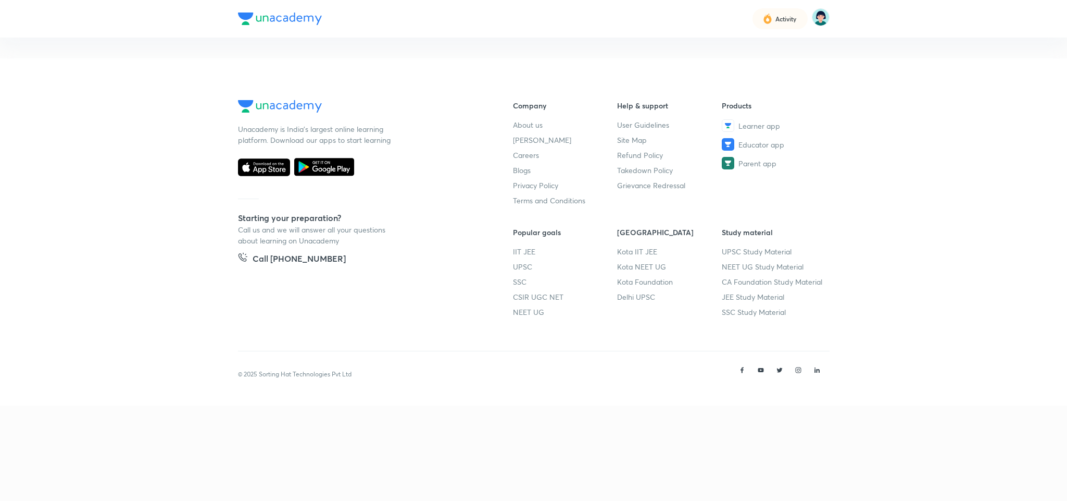 The height and width of the screenshot is (501, 1067). I want to click on a: Site Map, so click(669, 140).